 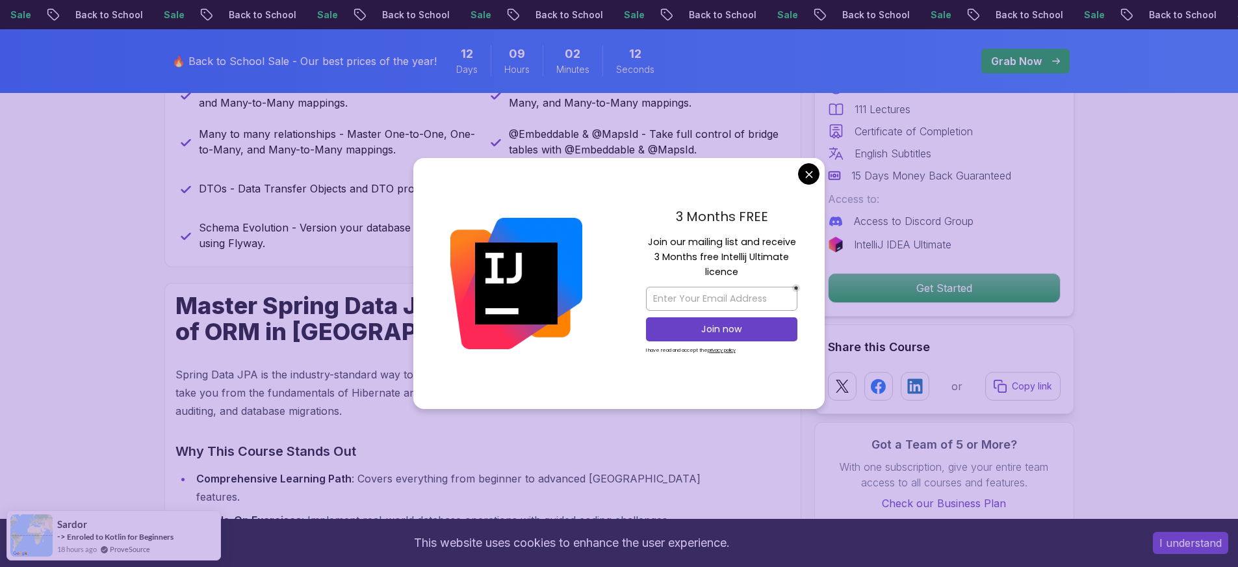 What do you see at coordinates (274, 478) in the screenshot?
I see `strong: Comprehensive Learning Path` at bounding box center [274, 478].